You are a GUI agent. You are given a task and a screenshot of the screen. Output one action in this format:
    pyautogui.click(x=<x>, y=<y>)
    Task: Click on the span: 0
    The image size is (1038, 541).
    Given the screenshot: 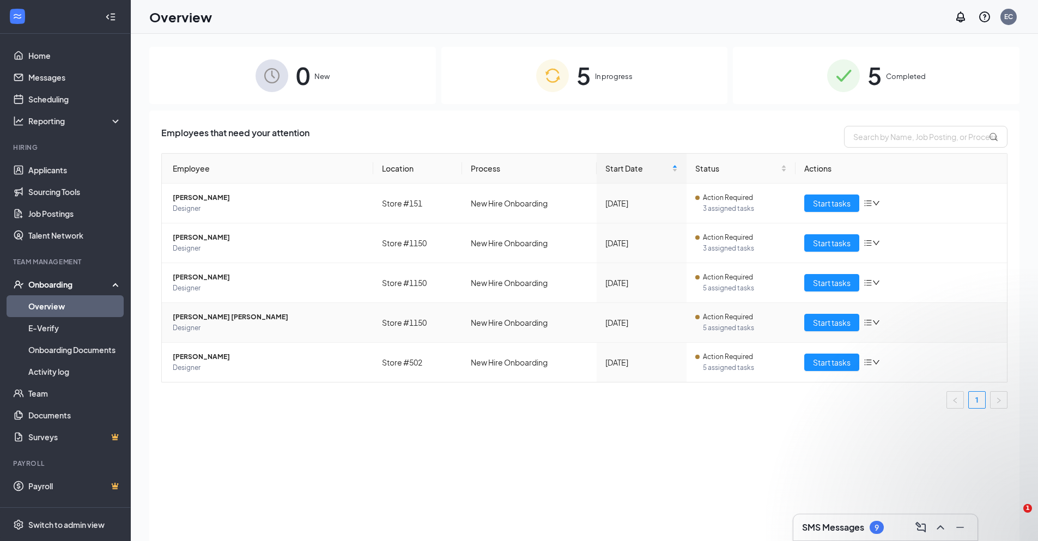 What is the action you would take?
    pyautogui.click(x=303, y=75)
    